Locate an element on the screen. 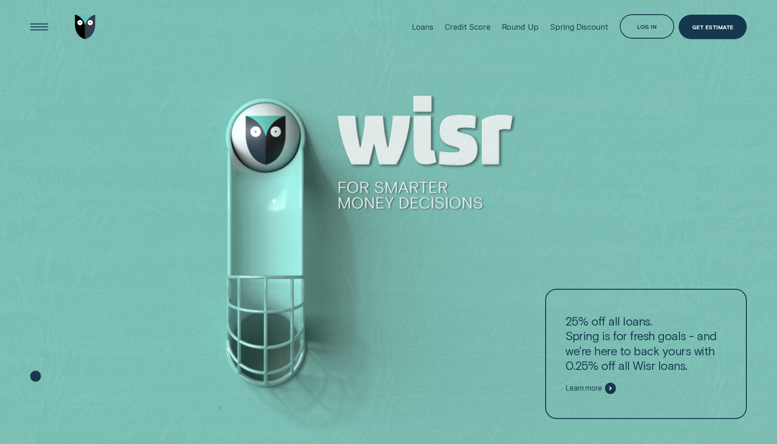 Image resolution: width=777 pixels, height=444 pixels. span: Learn more is located at coordinates (584, 387).